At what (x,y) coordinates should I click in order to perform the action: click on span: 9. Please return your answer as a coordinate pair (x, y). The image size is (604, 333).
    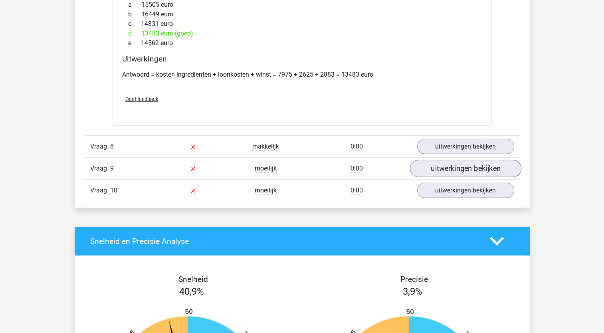
    Looking at the image, I should click on (112, 168).